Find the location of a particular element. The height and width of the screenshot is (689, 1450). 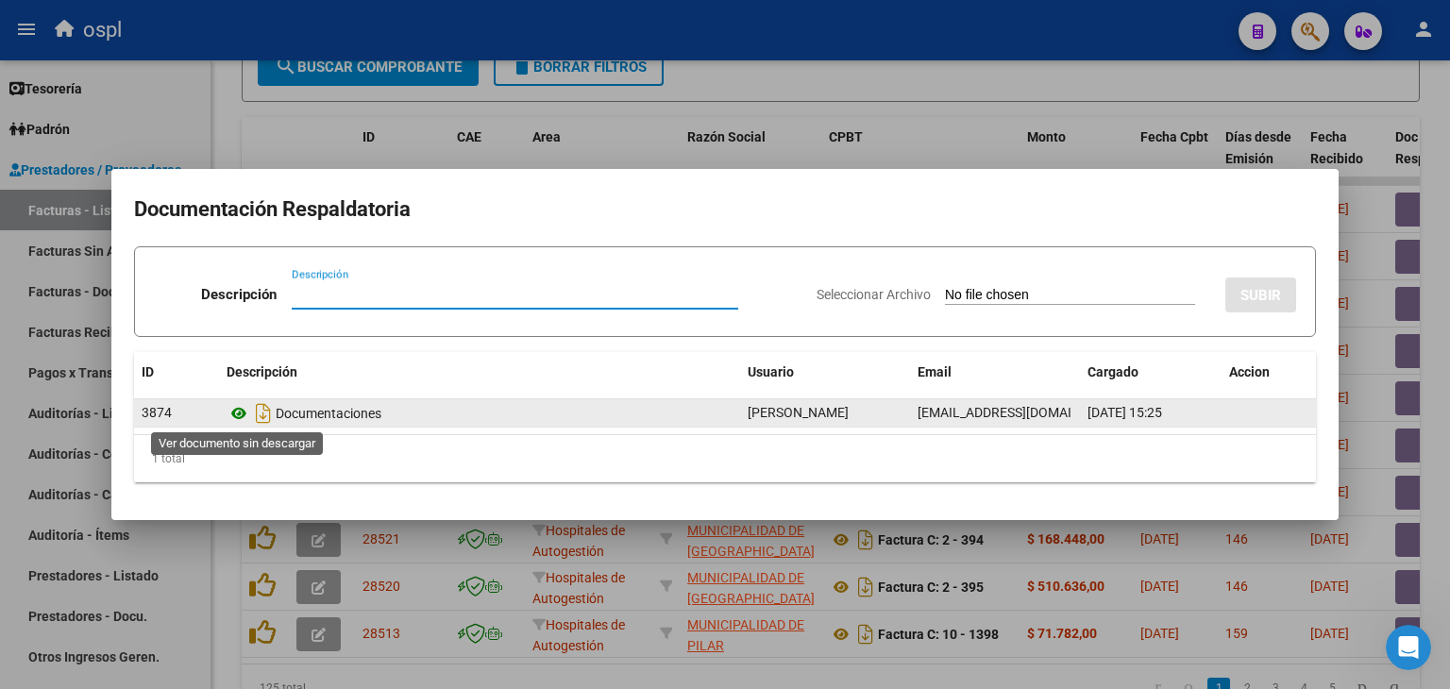

h2: Documentación Respaldatoria is located at coordinates (725, 210).